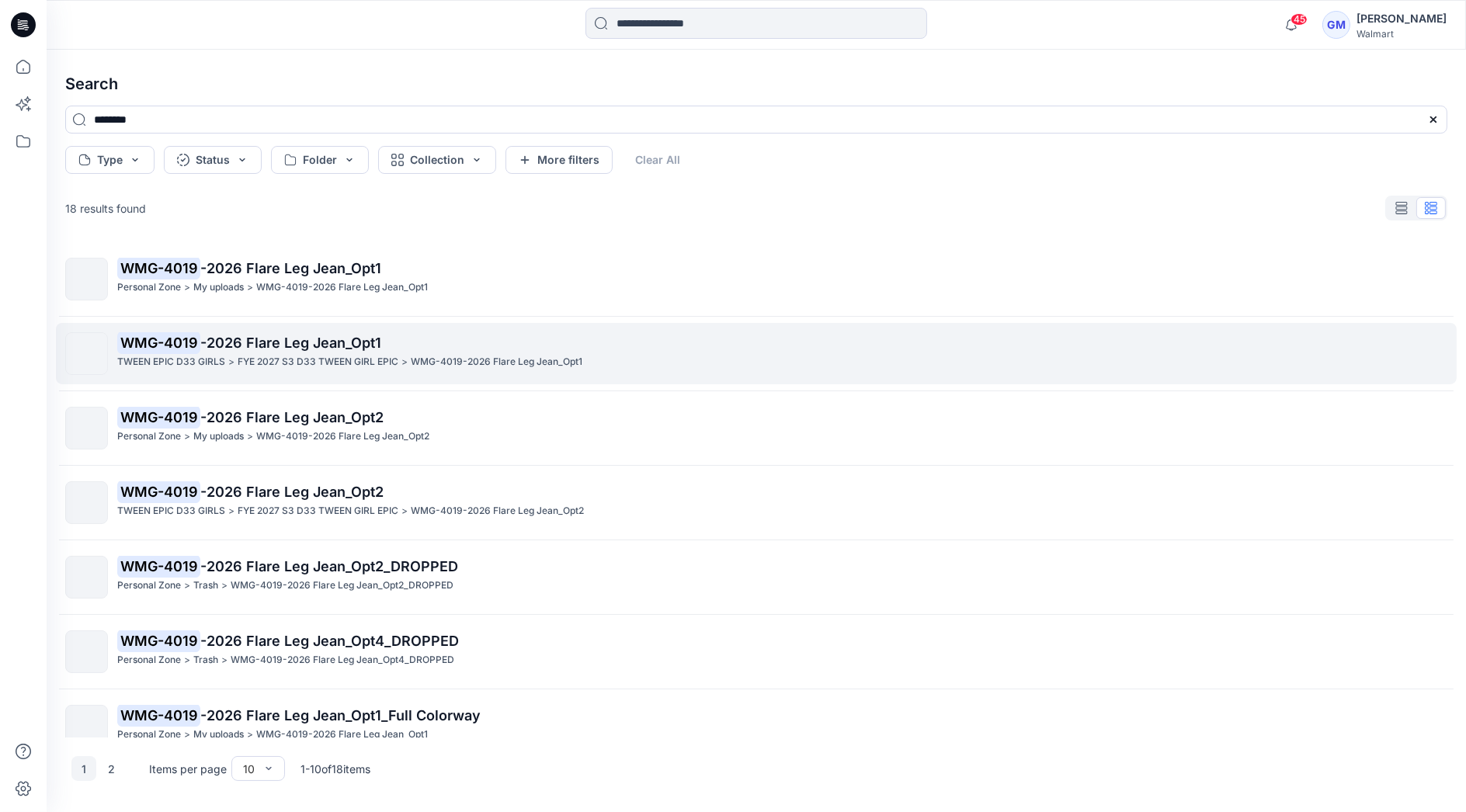 The image size is (1466, 812). What do you see at coordinates (756, 354) in the screenshot?
I see `a: WMG-4019-2026 Flare Leg Jean_Opt1TWEEN EPIC D33 GIRLS>FYE 2027 S3 D33 TWEEN GIRL EPIC>WMG-4019-20...` at bounding box center [756, 354].